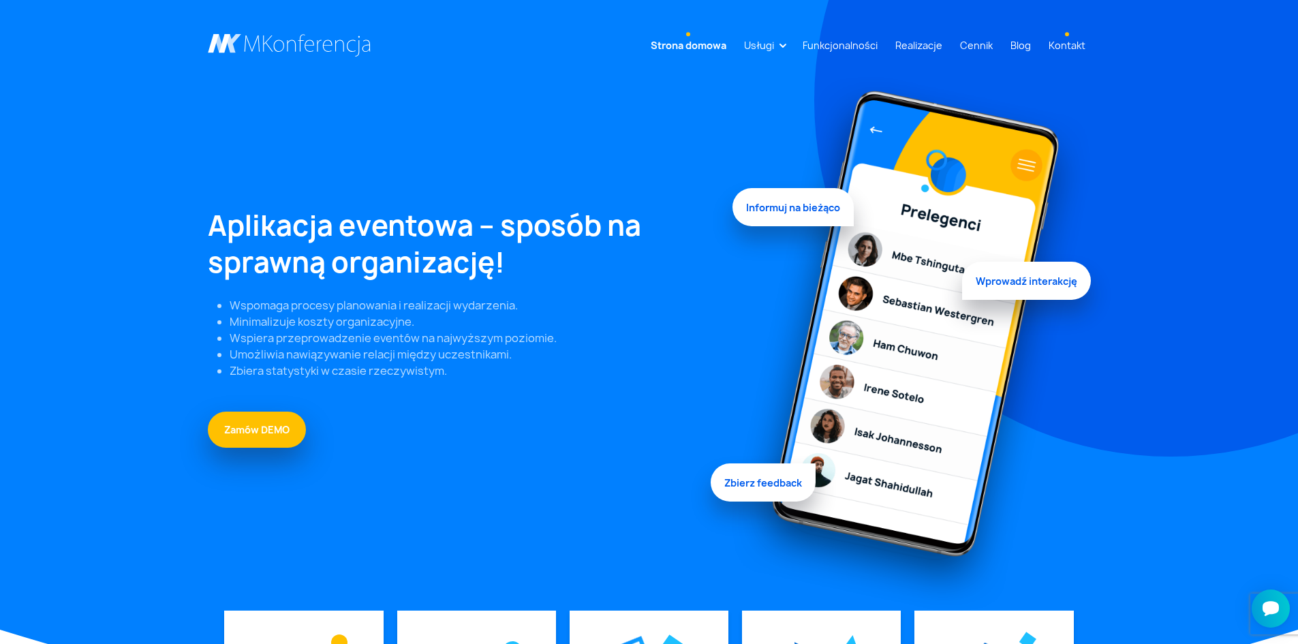 The image size is (1298, 644). Describe the element at coordinates (257, 429) in the screenshot. I see `a: Zamów DEMO` at that location.